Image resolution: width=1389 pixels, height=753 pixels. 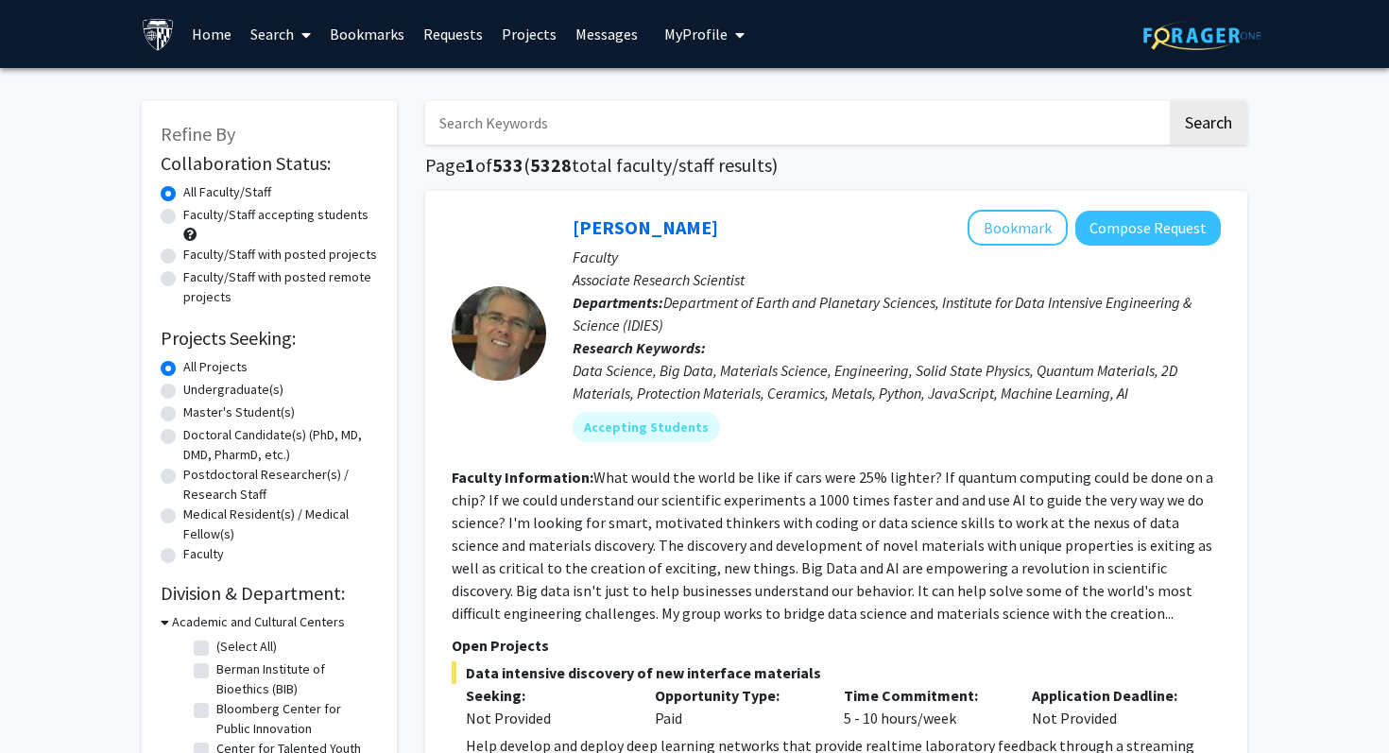 I want to click on mat-chip: Accepting Students, so click(x=647, y=427).